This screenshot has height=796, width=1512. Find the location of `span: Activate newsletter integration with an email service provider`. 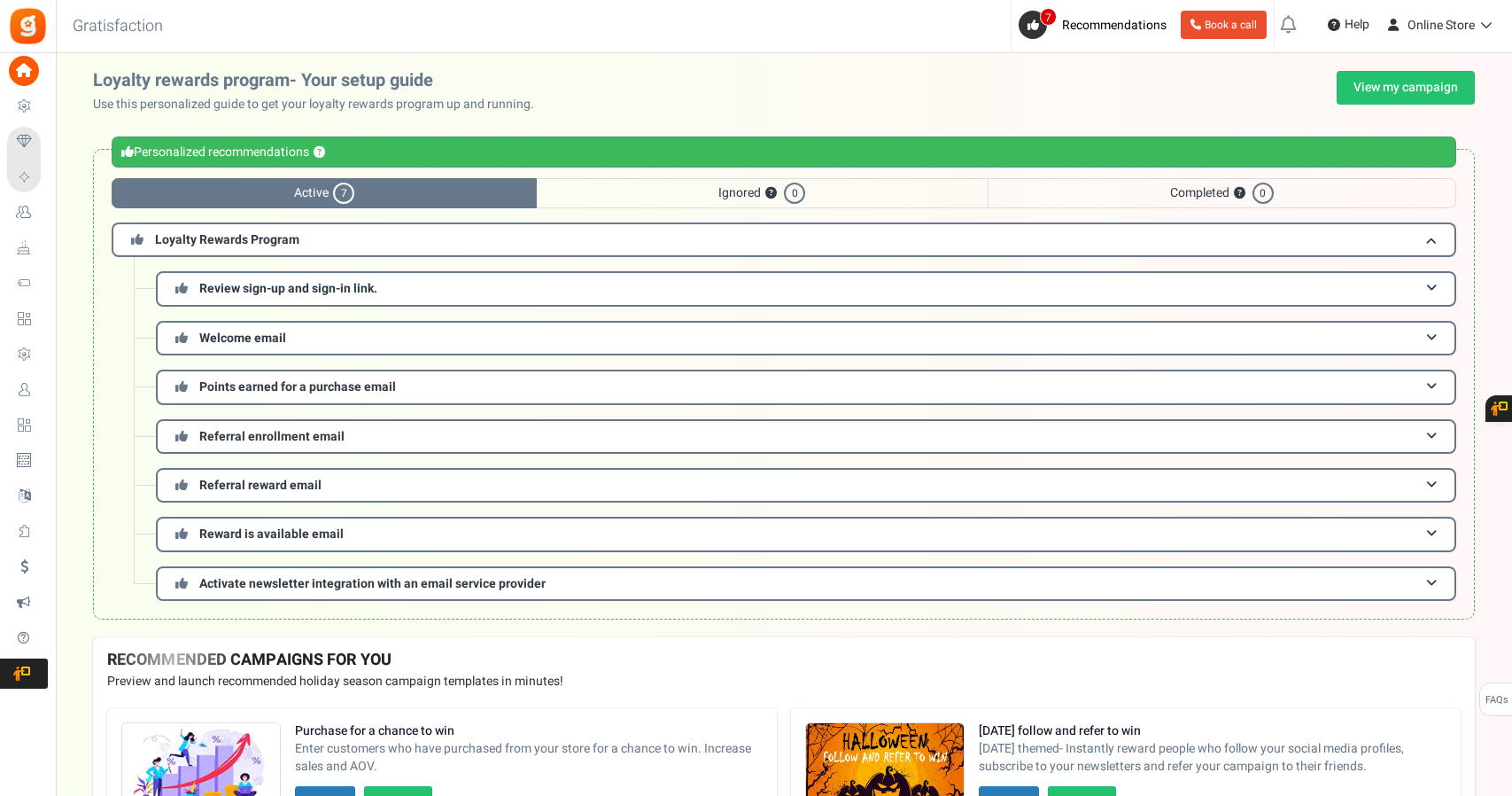

span: Activate newsletter integration with an email service provider is located at coordinates (372, 583).